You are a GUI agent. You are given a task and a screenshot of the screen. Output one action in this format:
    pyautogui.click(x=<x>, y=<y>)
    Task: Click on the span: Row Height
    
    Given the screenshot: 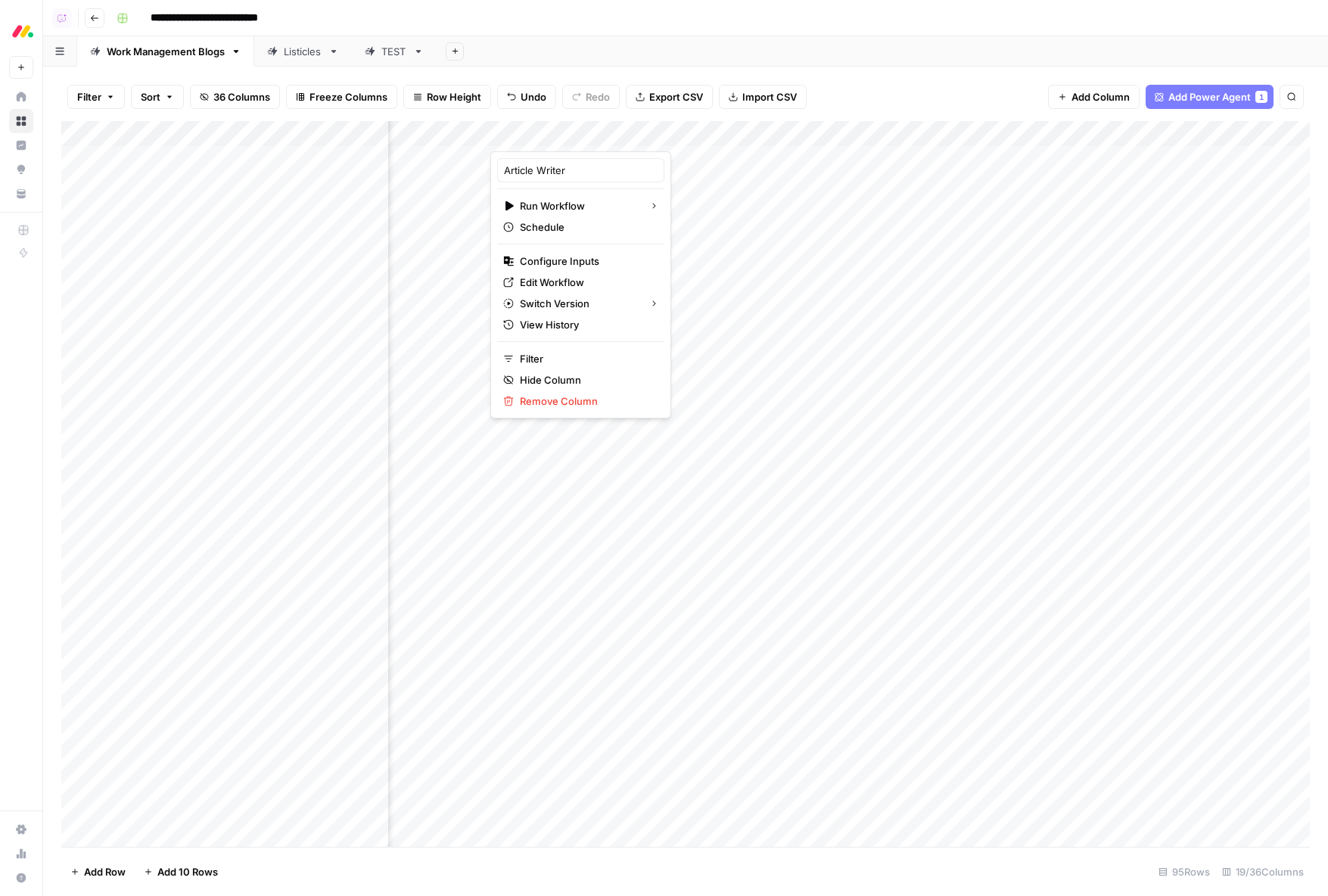 What is the action you would take?
    pyautogui.click(x=454, y=97)
    